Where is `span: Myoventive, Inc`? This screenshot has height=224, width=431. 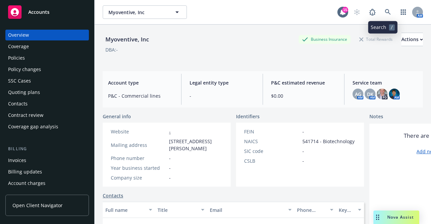
span: Myoventive, Inc is located at coordinates (137, 12).